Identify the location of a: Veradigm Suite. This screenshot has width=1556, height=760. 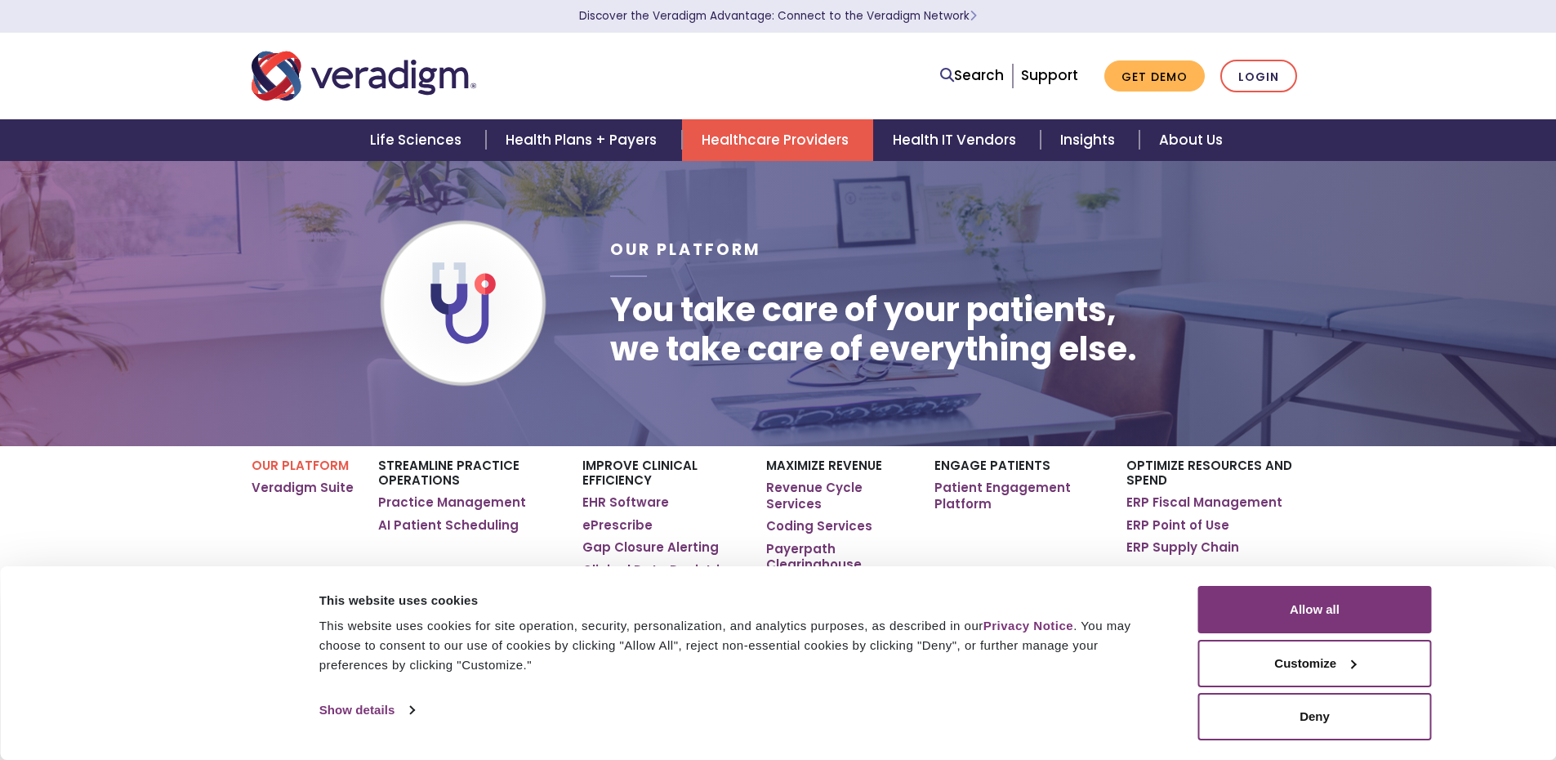
(302, 488).